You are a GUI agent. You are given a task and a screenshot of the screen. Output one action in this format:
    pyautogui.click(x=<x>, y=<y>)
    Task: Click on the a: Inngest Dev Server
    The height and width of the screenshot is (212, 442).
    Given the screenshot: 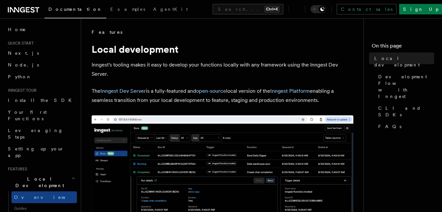 What is the action you would take?
    pyautogui.click(x=123, y=91)
    